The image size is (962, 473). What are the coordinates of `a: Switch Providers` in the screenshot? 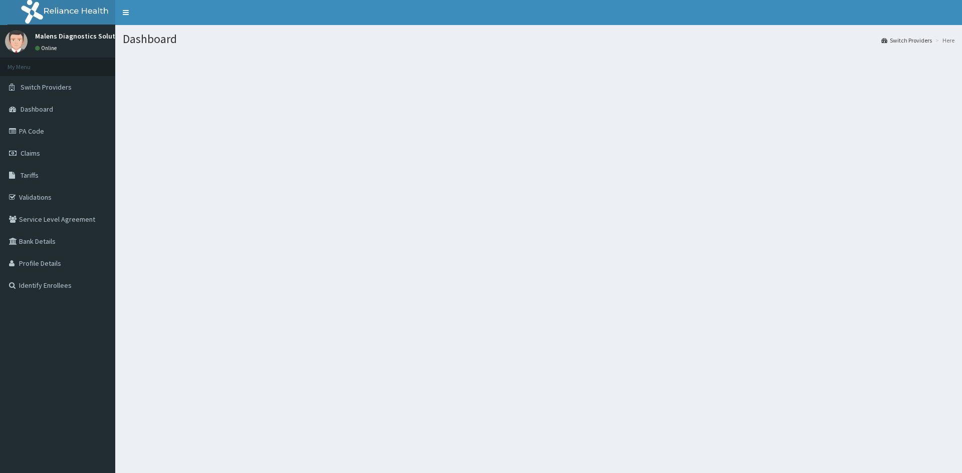 It's located at (906, 40).